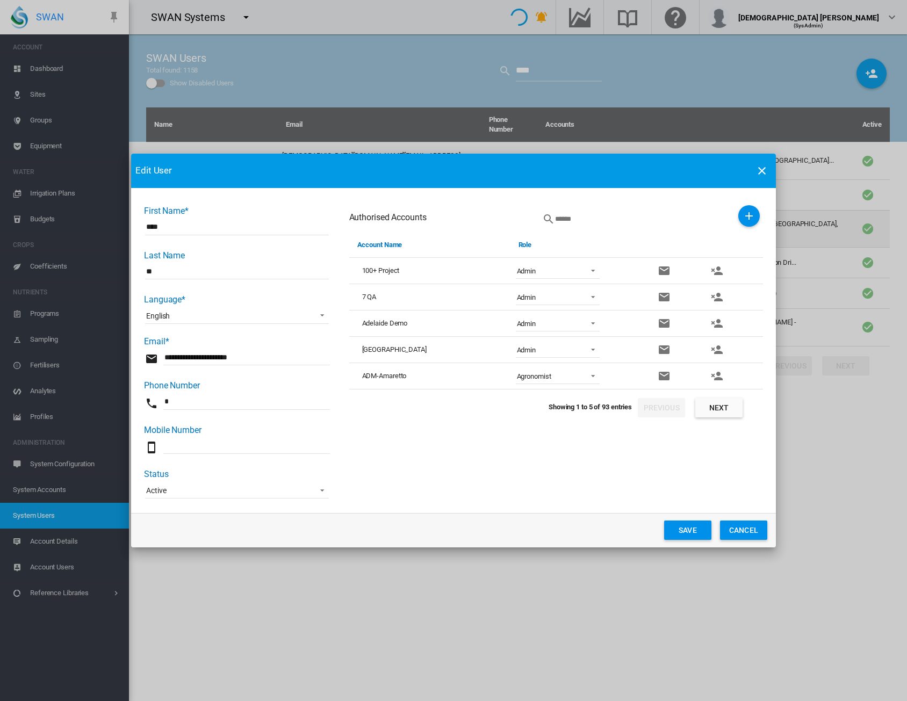  I want to click on span: 100+ Project, so click(381, 270).